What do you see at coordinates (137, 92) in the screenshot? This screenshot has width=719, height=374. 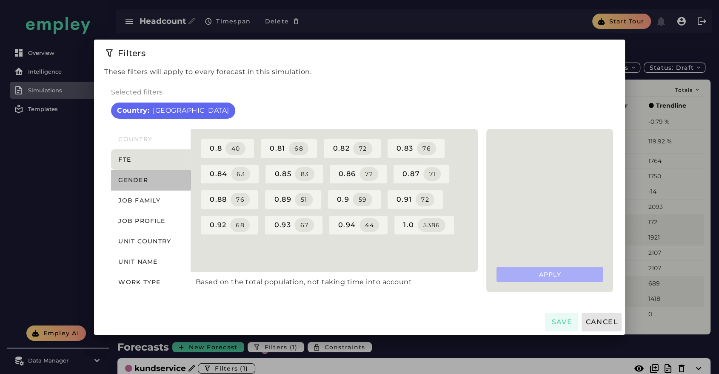 I see `label: Selected filters` at bounding box center [137, 92].